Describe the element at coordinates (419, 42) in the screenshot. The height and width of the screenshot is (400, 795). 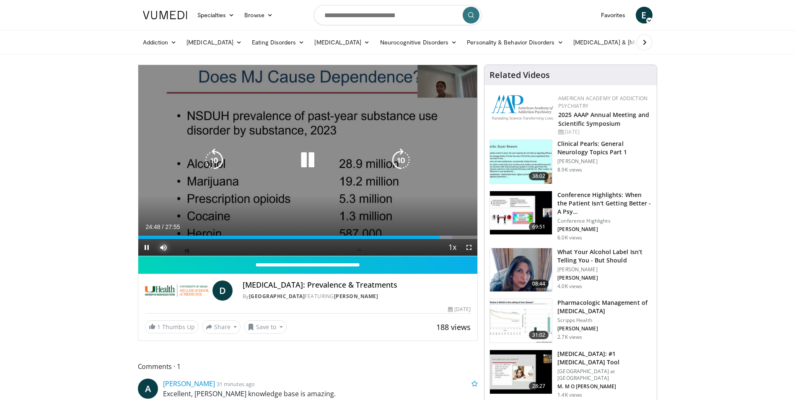
I see `a: Neurocognitive Disorders` at that location.